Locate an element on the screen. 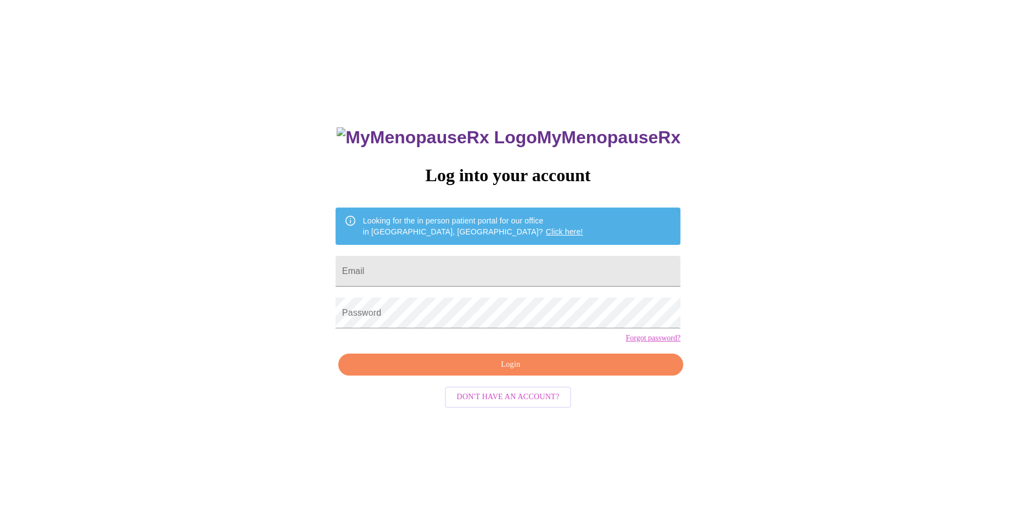 This screenshot has width=1016, height=526. button: Login is located at coordinates (511, 365).